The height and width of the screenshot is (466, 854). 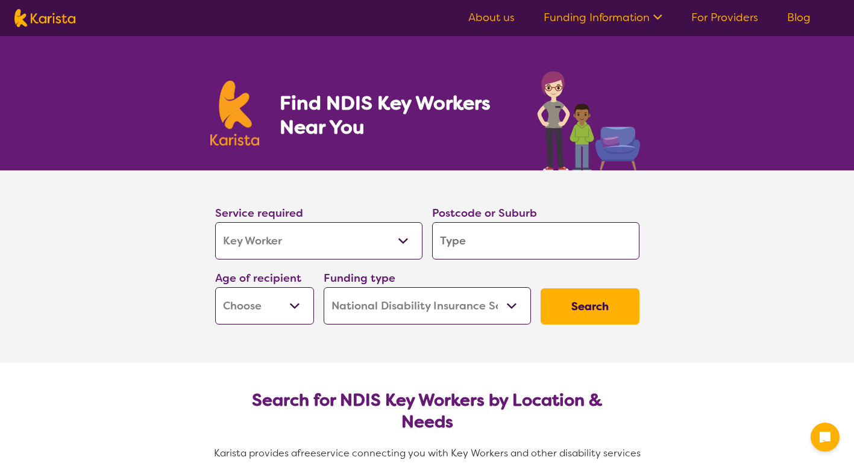 I want to click on button: Search, so click(x=590, y=307).